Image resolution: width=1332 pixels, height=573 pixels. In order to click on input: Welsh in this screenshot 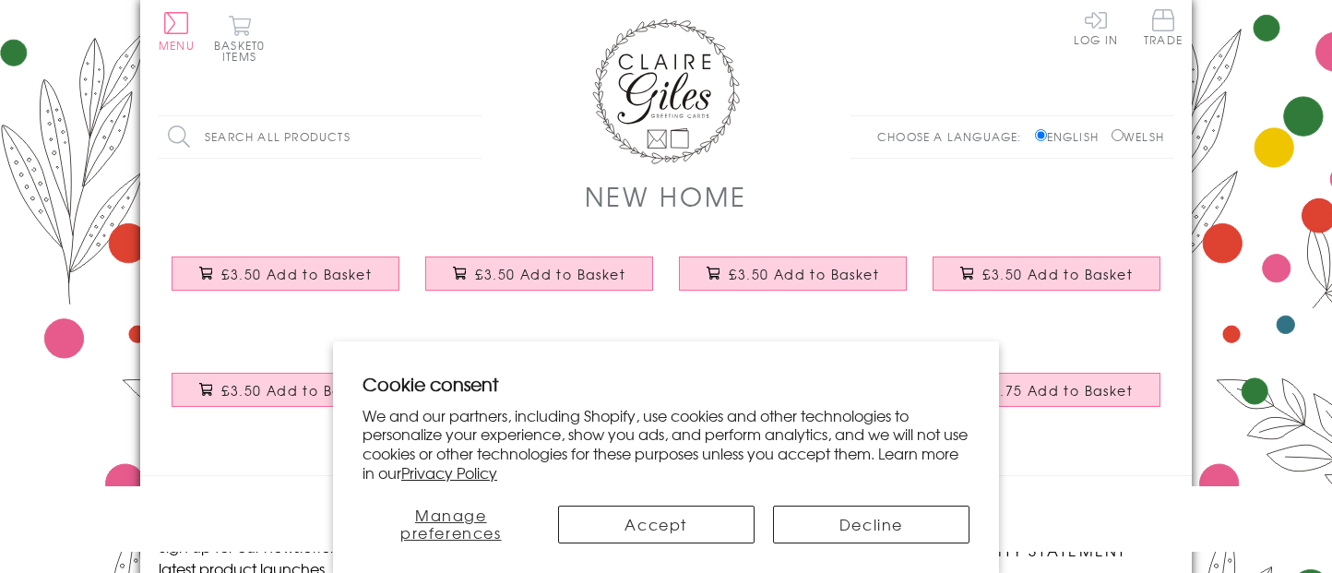, I will do `click(1117, 135)`.